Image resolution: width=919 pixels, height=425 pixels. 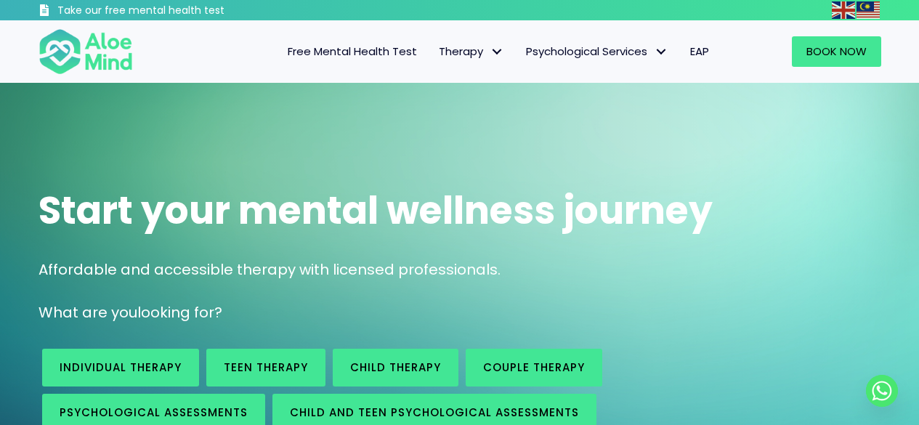 What do you see at coordinates (153, 412) in the screenshot?
I see `span: Psychological assessments` at bounding box center [153, 412].